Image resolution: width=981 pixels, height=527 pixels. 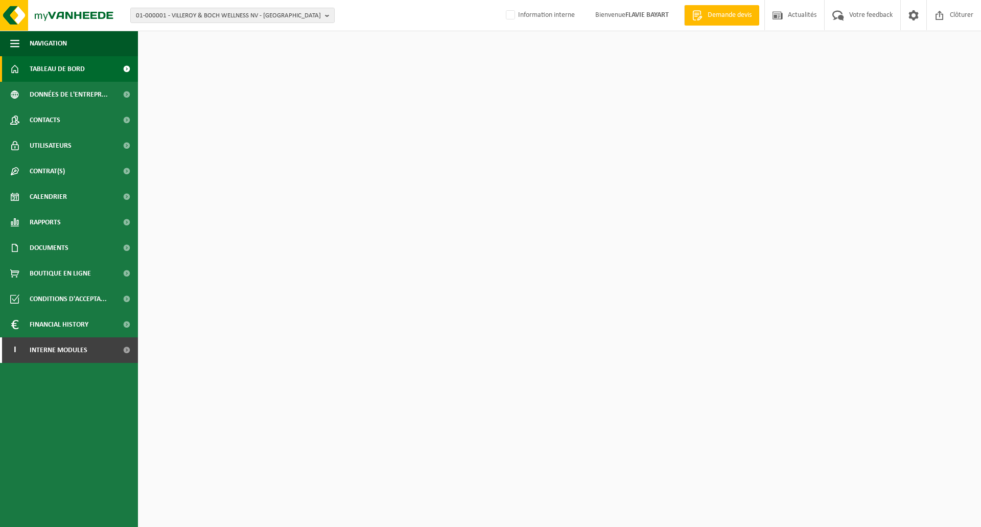 I want to click on span: Financial History, so click(x=59, y=324).